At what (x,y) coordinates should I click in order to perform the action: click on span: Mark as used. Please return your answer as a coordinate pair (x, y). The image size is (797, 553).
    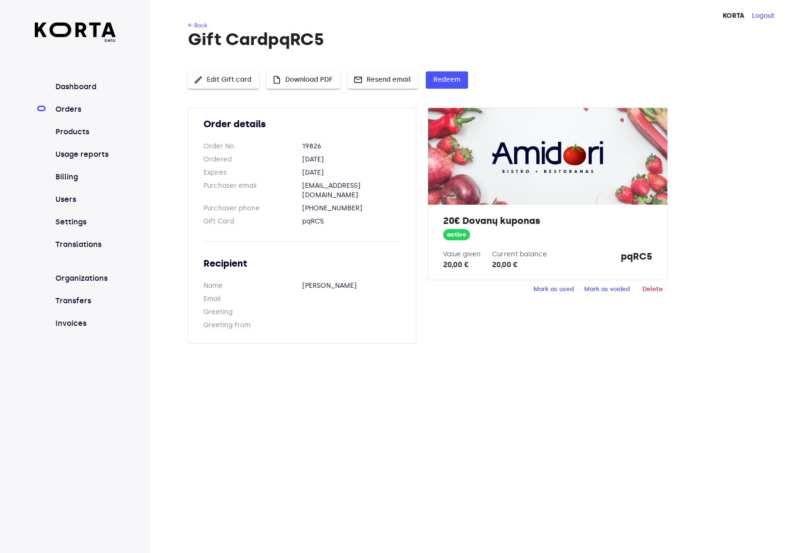
    Looking at the image, I should click on (553, 289).